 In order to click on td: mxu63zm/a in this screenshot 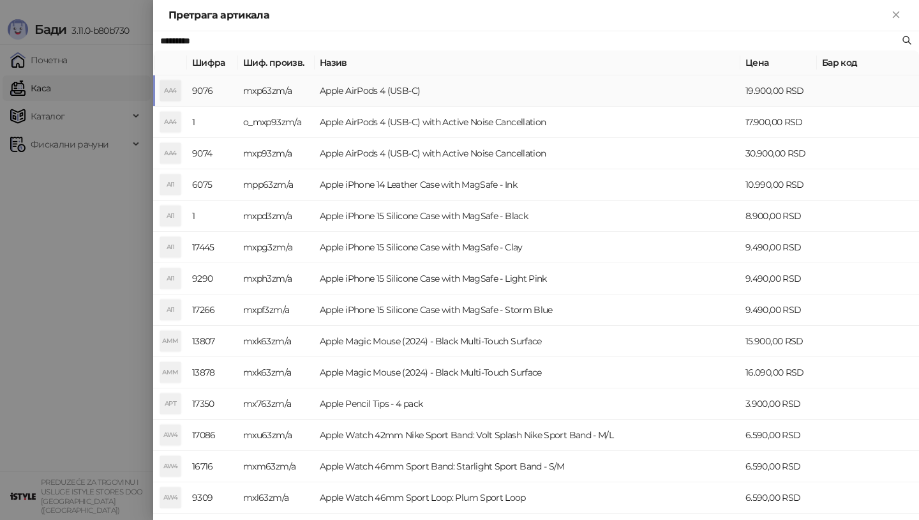, I will do `click(276, 435)`.